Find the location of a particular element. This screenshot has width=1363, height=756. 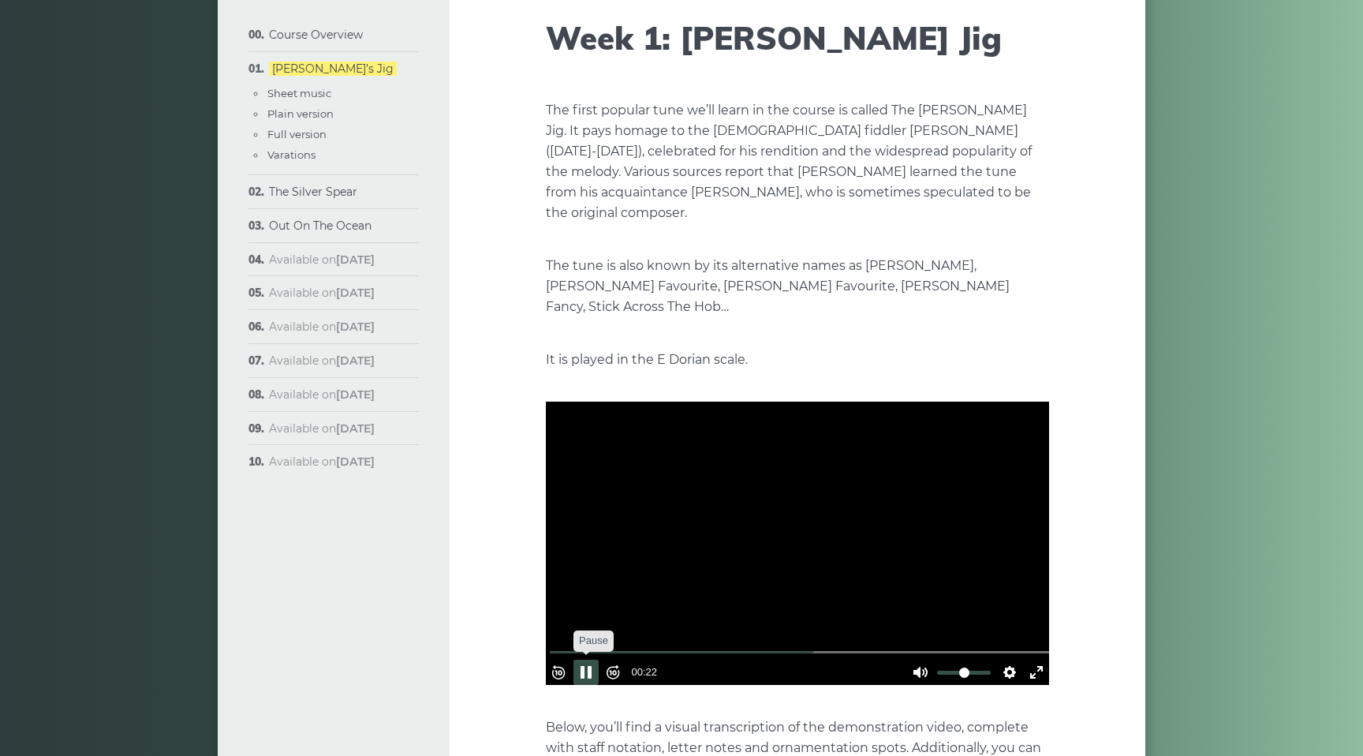

a: Plain version is located at coordinates (301, 114).